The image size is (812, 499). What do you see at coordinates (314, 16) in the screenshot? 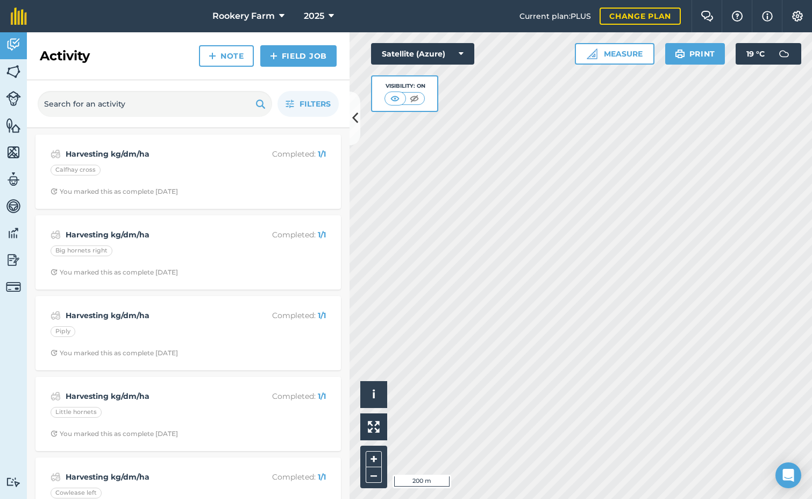
I see `span: 2025` at bounding box center [314, 16].